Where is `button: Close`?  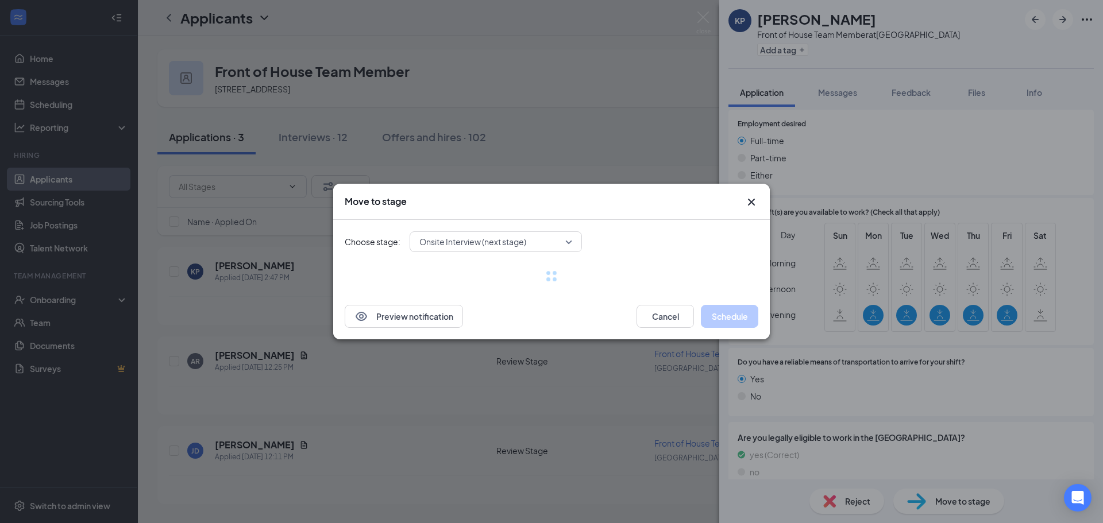 button: Close is located at coordinates (751, 202).